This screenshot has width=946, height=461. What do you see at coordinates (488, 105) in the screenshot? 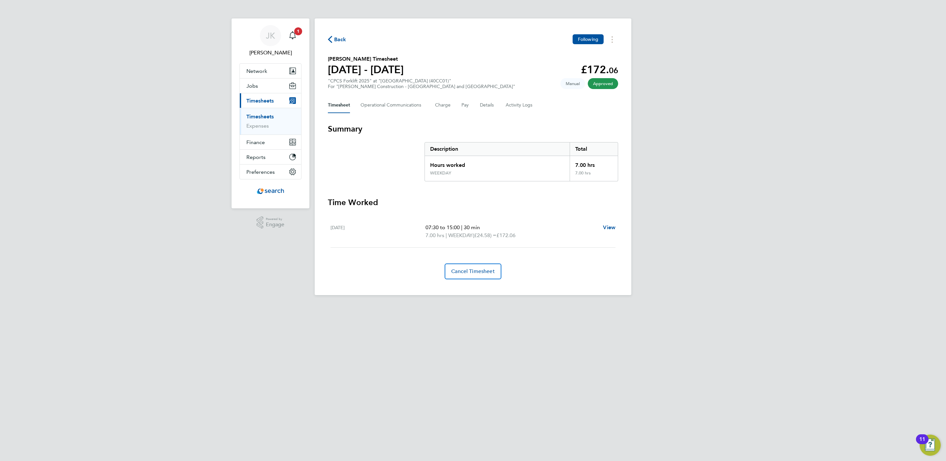
I see `button: Details` at bounding box center [488, 105].